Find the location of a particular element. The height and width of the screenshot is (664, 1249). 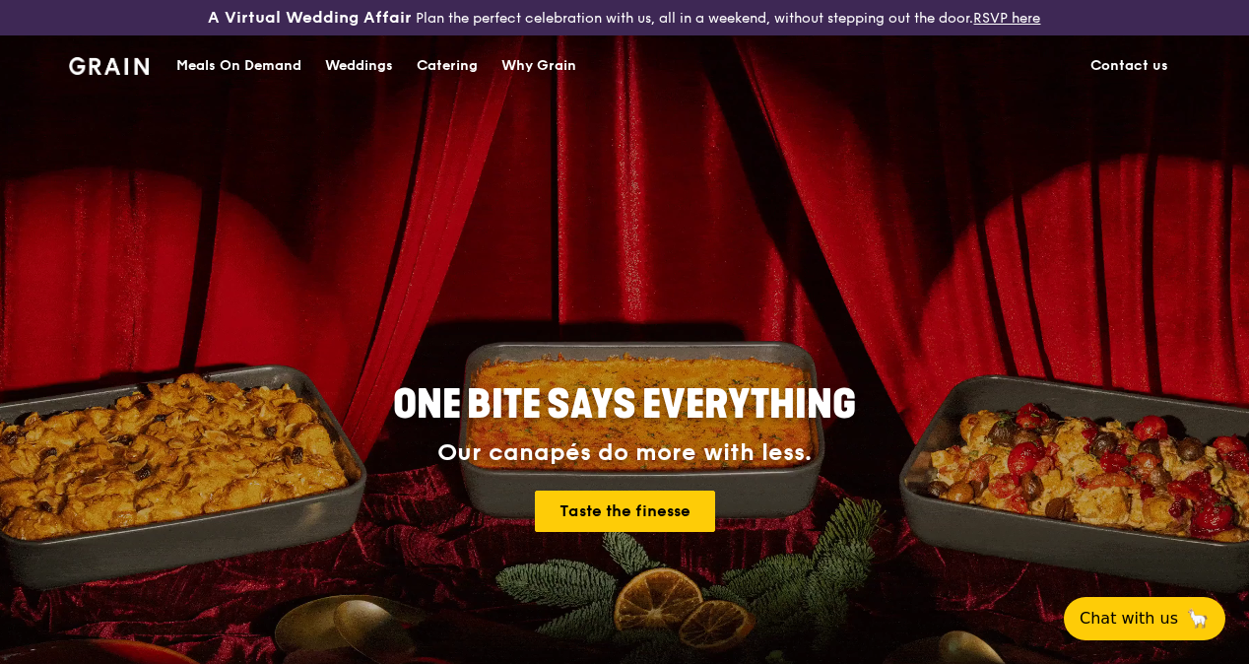

span: ONE BITE SAYS EVERYTHING is located at coordinates (625, 405).